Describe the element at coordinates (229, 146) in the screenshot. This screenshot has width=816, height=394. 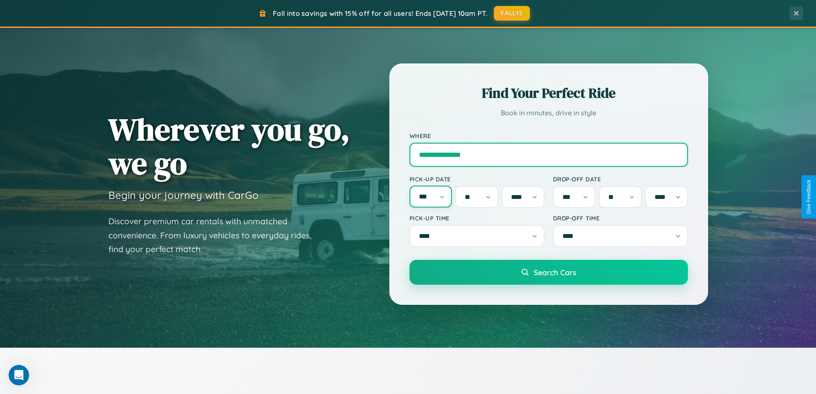
I see `h1: Wherever you go, we go` at that location.